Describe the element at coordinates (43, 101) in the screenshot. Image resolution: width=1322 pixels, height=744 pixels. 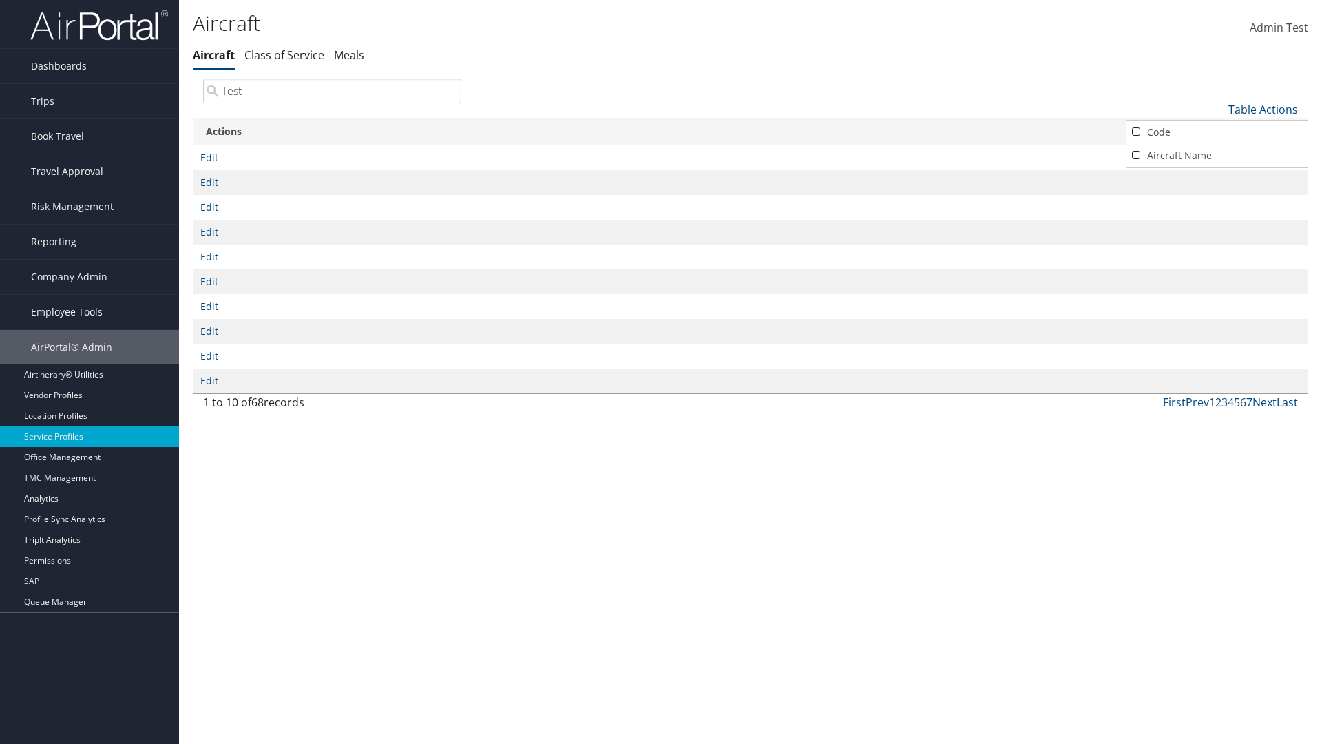
I see `span: Trips` at that location.